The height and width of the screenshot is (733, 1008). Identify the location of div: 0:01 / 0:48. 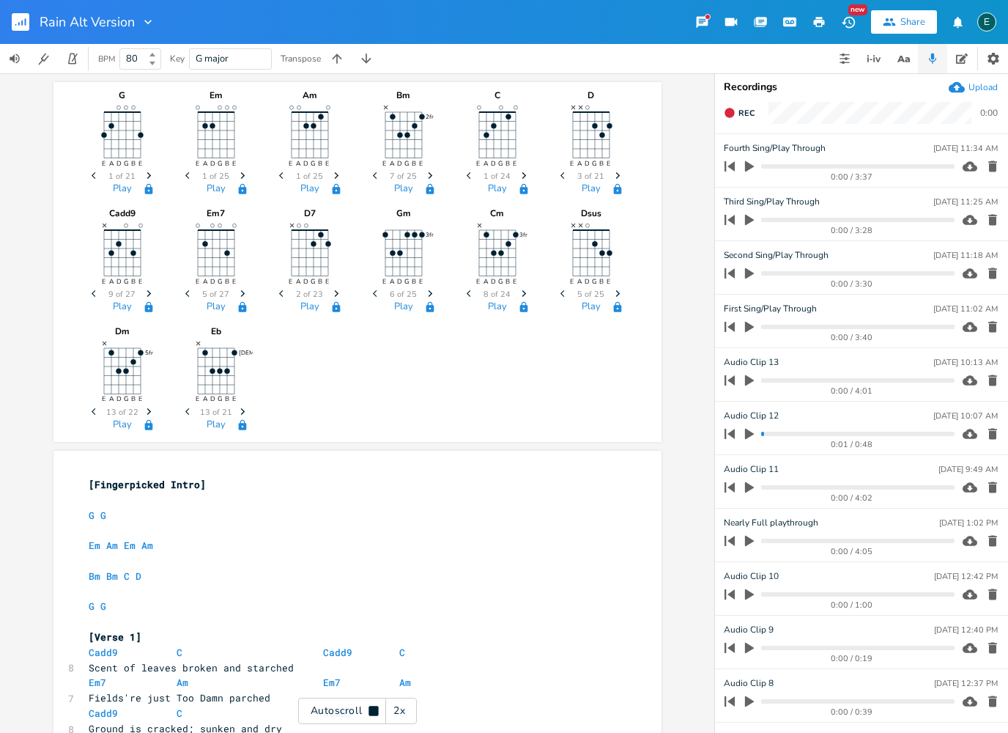
(852, 444).